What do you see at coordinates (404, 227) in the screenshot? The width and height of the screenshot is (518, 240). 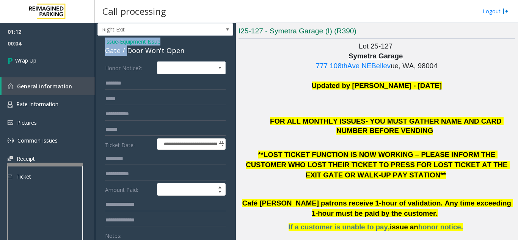 I see `span: issue an` at bounding box center [404, 227].